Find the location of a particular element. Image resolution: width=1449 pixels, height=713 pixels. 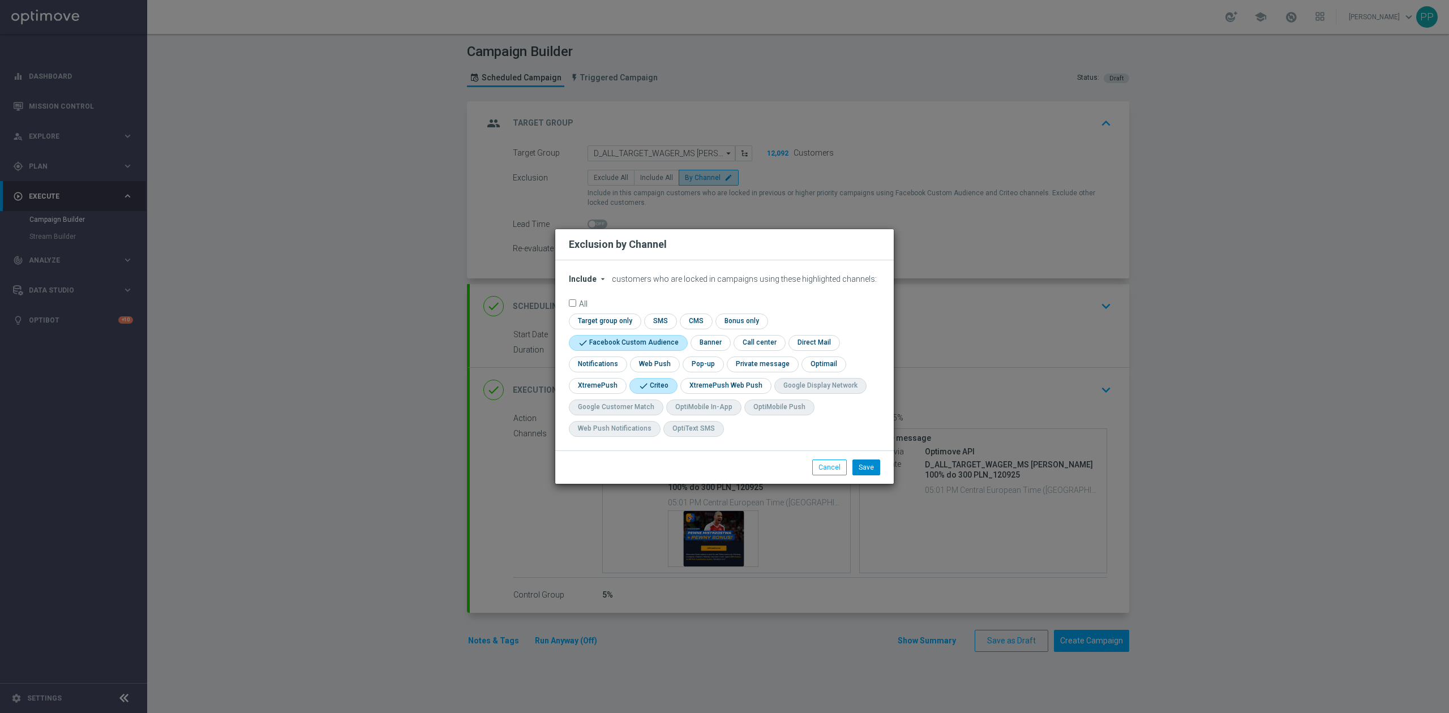

button: Include arrow_drop_down is located at coordinates (589, 279).